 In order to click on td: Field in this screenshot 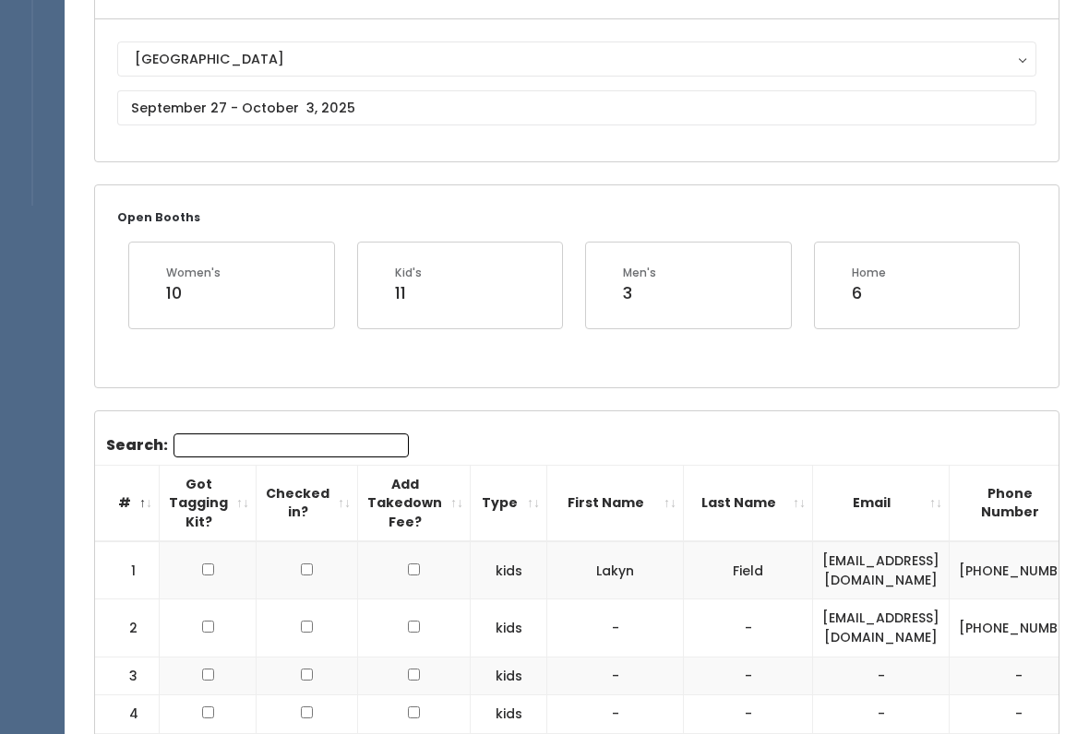, I will do `click(748, 570)`.